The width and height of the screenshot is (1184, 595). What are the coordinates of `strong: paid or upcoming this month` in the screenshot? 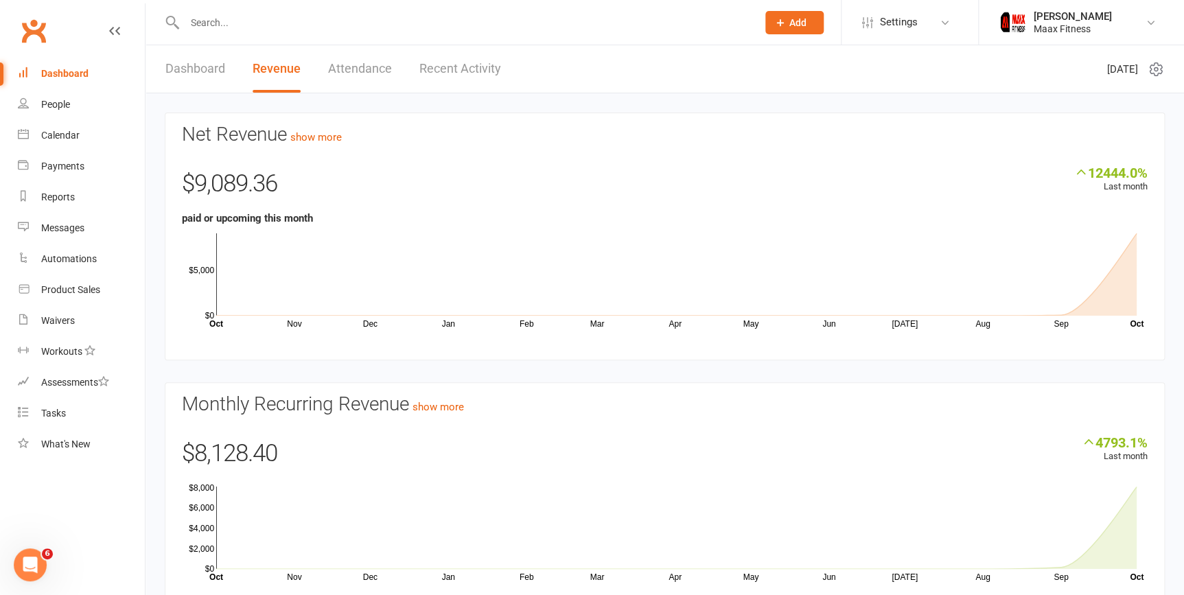 It's located at (247, 218).